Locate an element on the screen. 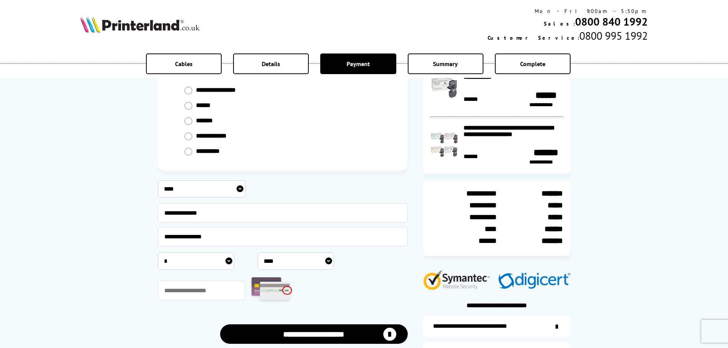 The width and height of the screenshot is (728, 348). a: additional-ink is located at coordinates (497, 327).